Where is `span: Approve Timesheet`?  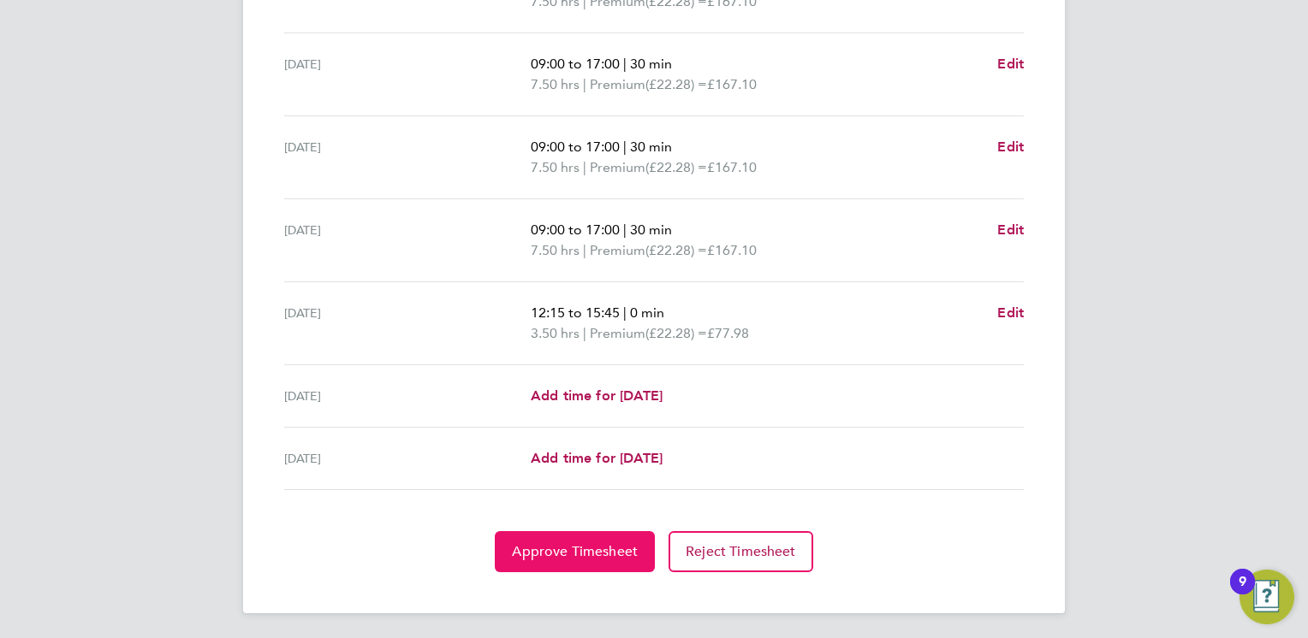
span: Approve Timesheet is located at coordinates (574, 552).